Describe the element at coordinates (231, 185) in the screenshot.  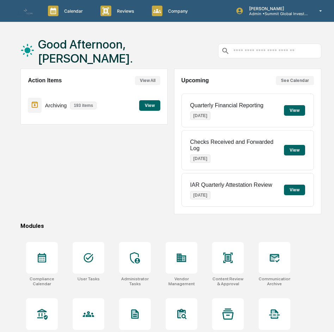
I see `p: IAR Quarterly Attestation Review` at that location.